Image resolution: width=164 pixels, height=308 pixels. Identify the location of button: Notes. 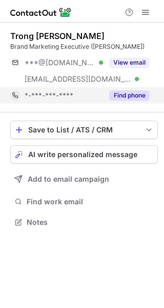
(84, 222).